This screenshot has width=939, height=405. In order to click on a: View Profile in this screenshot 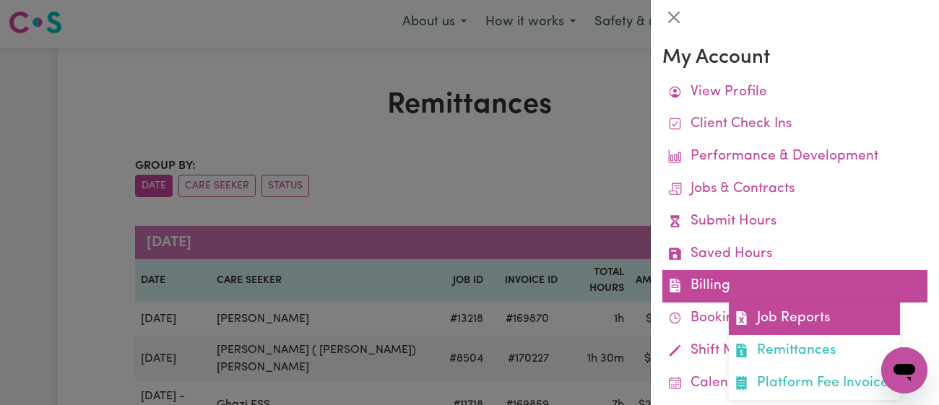, I will do `click(795, 92)`.